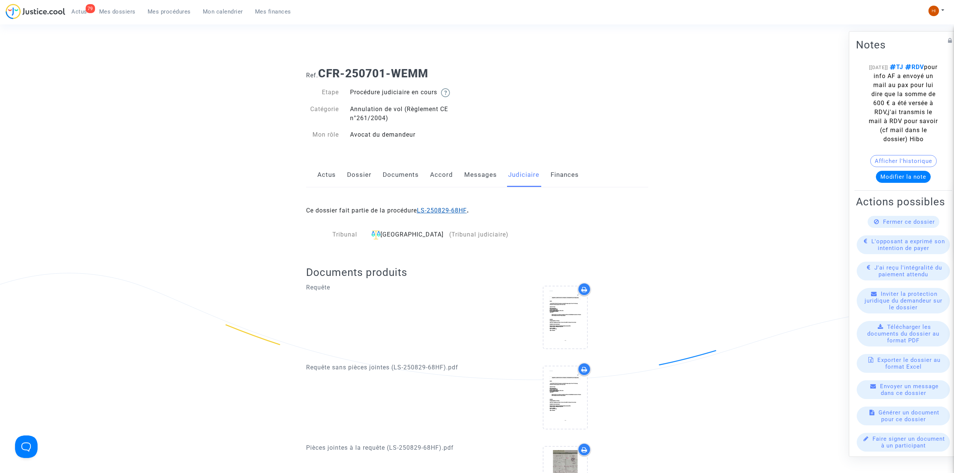 The width and height of the screenshot is (954, 473). I want to click on span: Générer un document pour ce dossier, so click(909, 416).